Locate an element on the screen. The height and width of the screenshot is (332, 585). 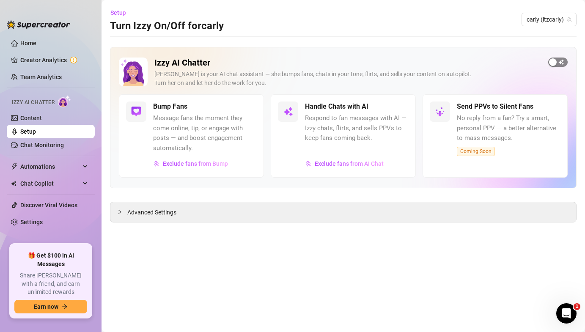
span: Izzy AI Chatter is located at coordinates (33, 102).